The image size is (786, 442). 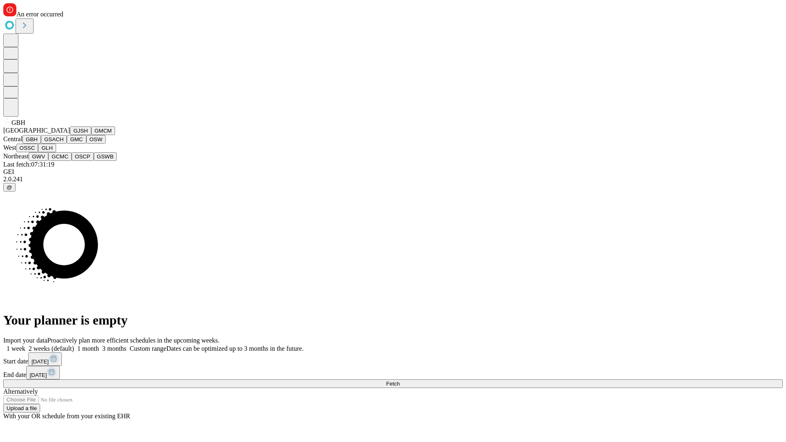 What do you see at coordinates (393, 179) in the screenshot?
I see `div: 2.0.241` at bounding box center [393, 179].